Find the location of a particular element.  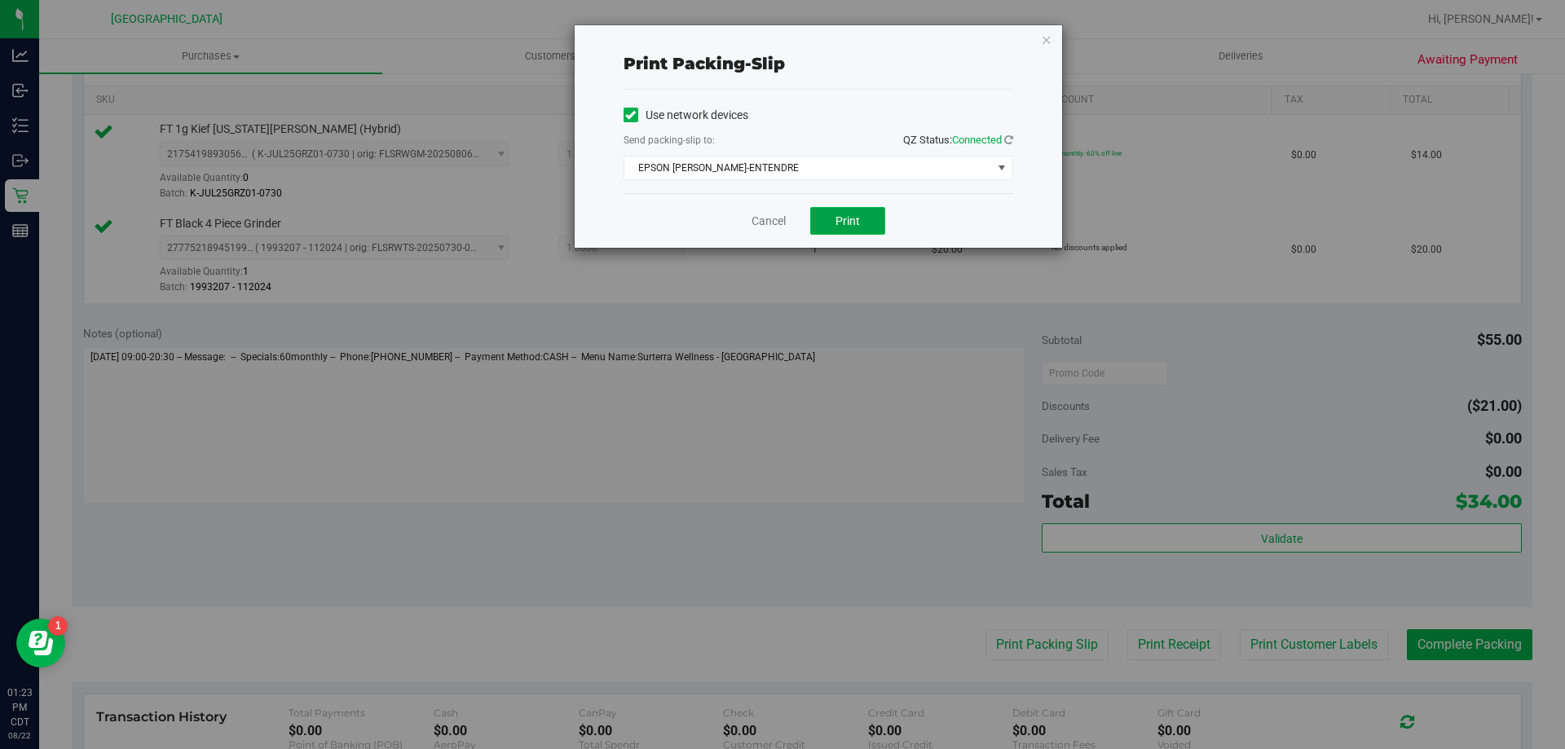

label: Use network devices is located at coordinates (686, 115).